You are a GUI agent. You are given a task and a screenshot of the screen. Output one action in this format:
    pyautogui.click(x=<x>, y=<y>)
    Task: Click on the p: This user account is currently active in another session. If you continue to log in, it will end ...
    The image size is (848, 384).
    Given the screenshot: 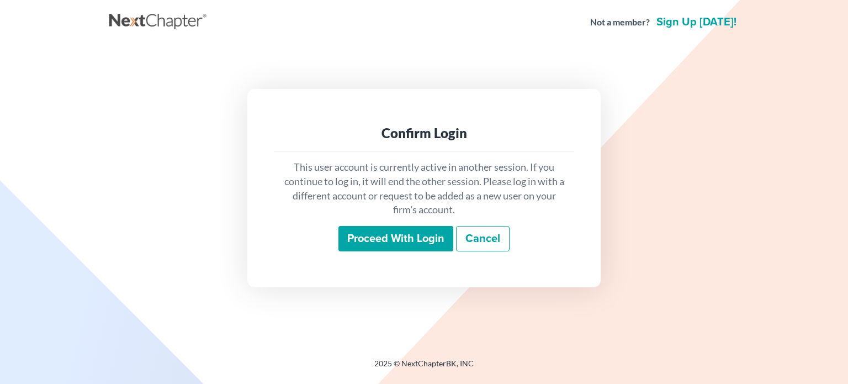 What is the action you would take?
    pyautogui.click(x=424, y=188)
    